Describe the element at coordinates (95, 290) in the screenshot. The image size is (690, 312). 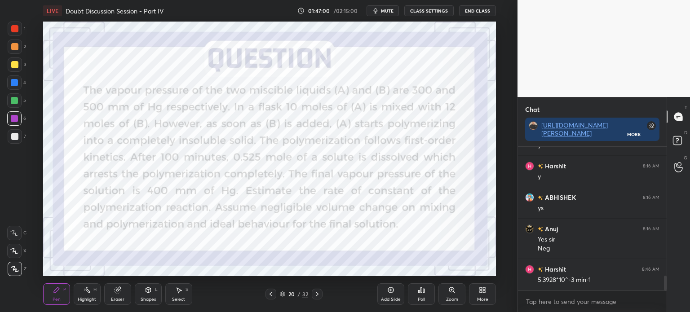
I see `div: H` at that location.